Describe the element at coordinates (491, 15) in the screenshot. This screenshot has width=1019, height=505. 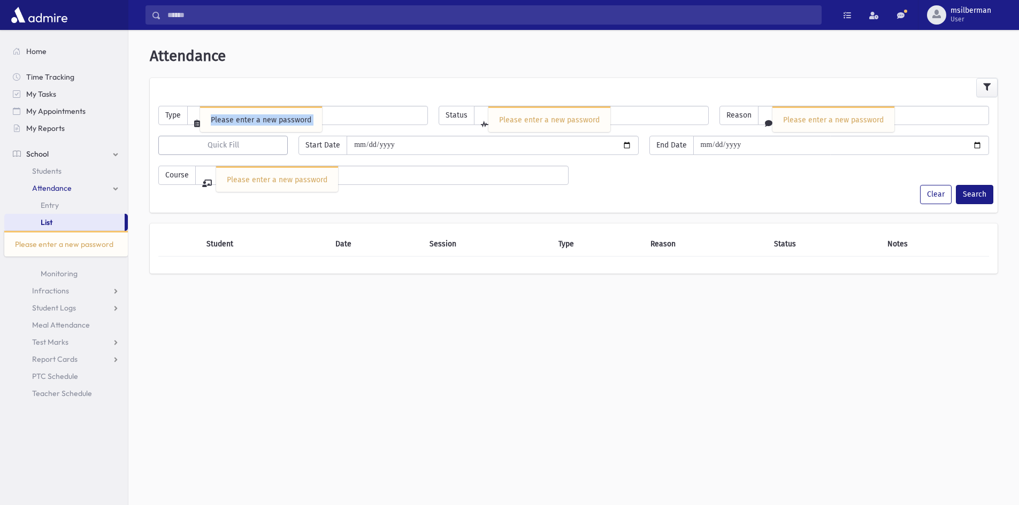
I see `input: Search` at that location.